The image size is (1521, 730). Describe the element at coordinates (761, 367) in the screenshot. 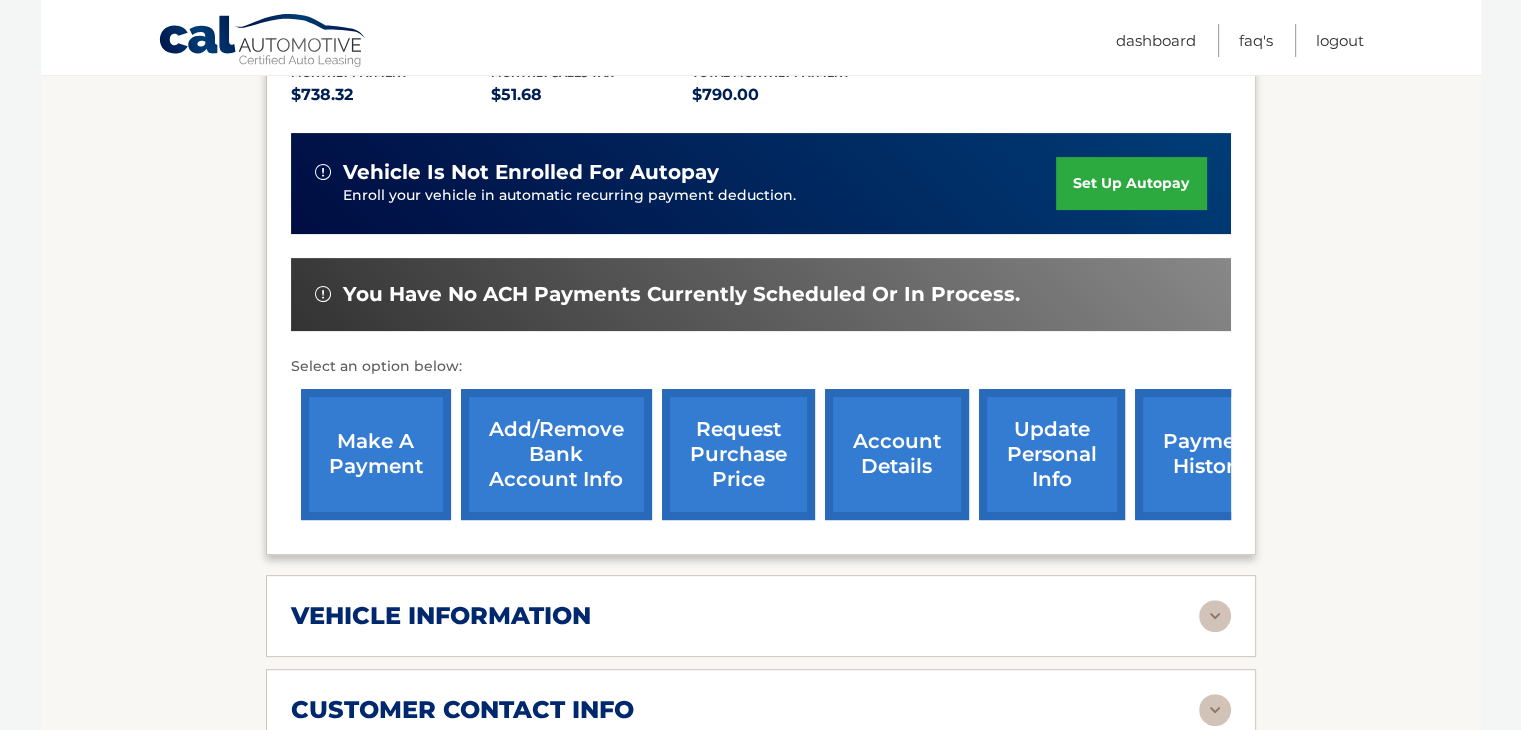

I see `p: Select an option below:` at that location.